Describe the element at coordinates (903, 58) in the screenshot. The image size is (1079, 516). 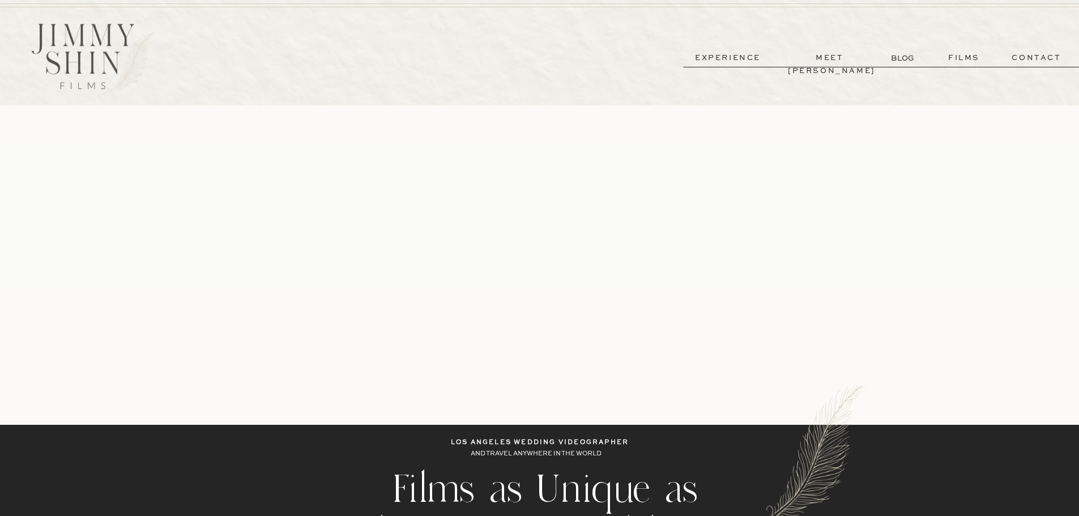
I see `p: BLOG` at that location.